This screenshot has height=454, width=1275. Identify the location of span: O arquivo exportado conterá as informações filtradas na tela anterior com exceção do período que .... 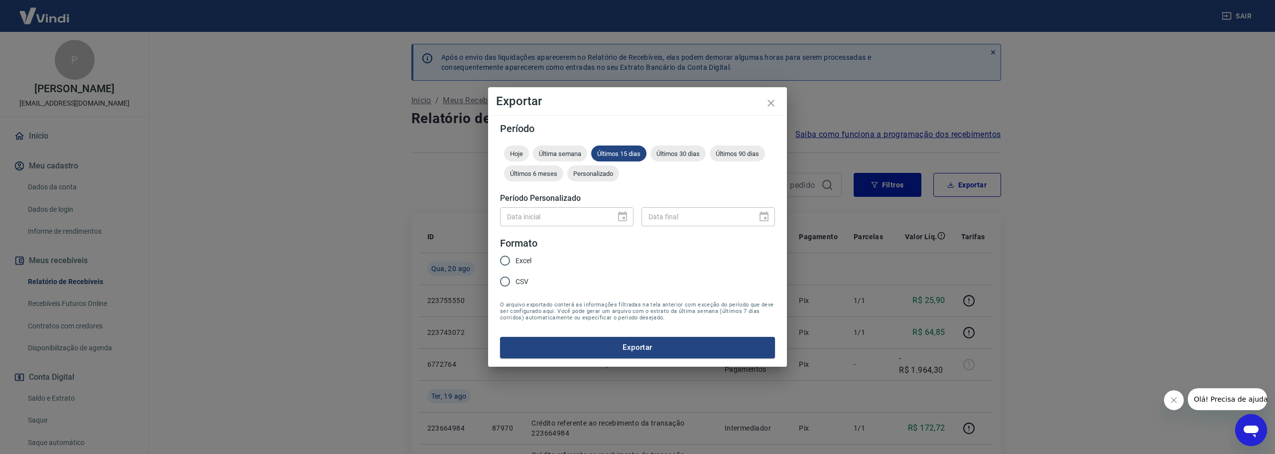
(637, 311).